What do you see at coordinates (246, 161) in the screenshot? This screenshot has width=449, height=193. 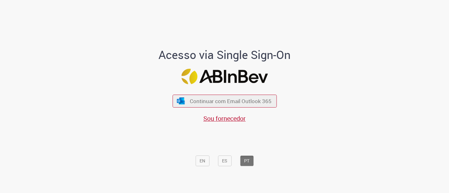 I see `button: PT` at bounding box center [246, 161].